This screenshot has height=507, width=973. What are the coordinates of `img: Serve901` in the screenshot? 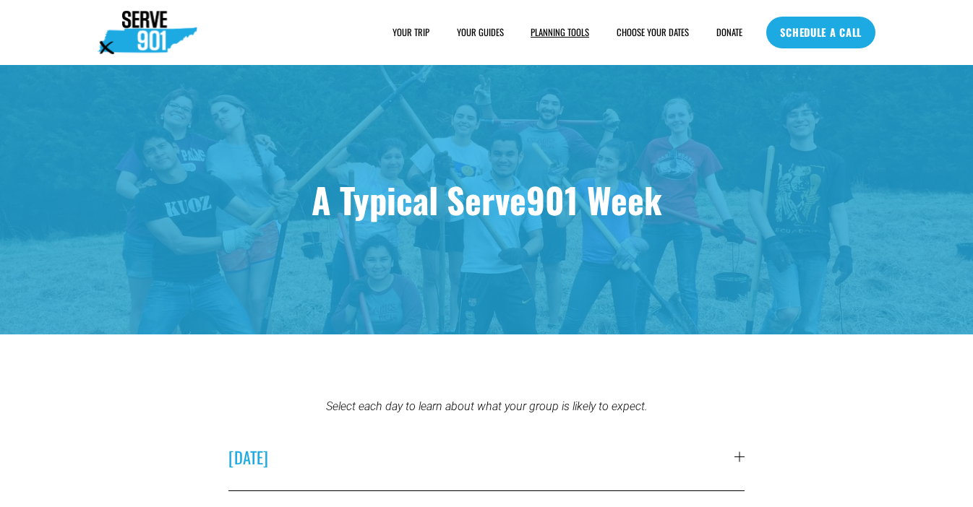 It's located at (147, 33).